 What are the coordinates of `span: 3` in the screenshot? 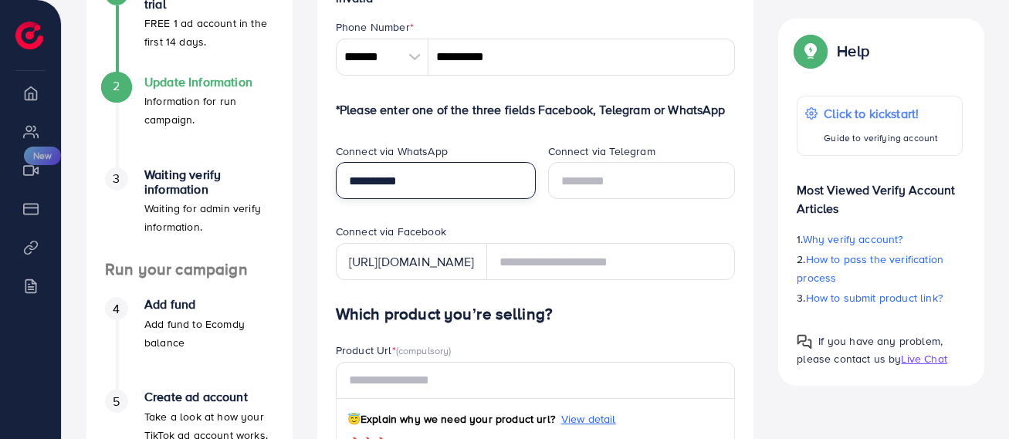 It's located at (116, 178).